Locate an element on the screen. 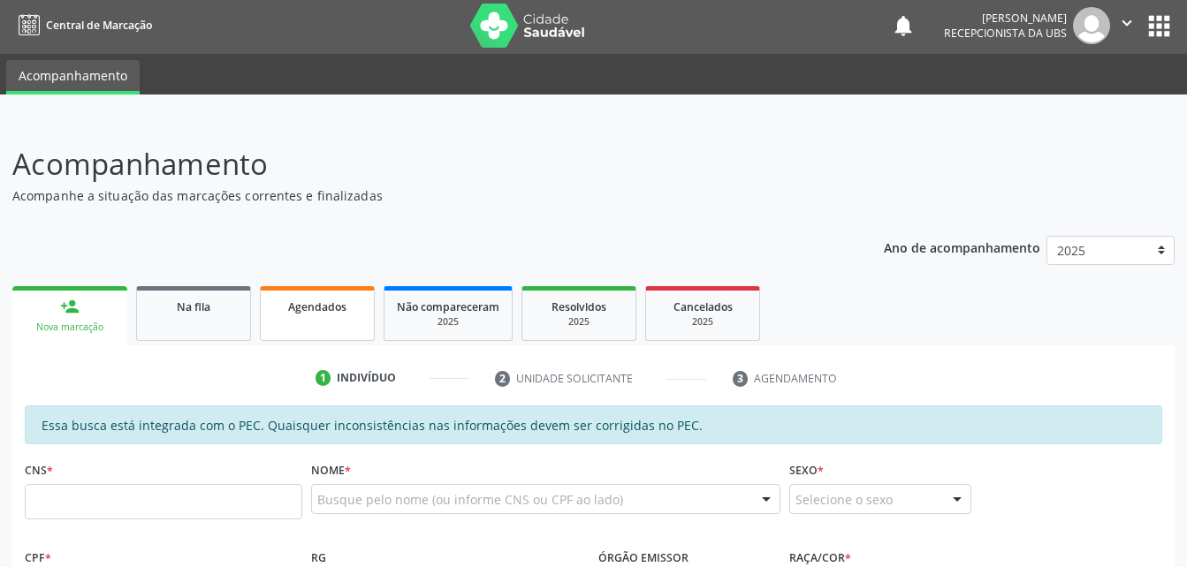 This screenshot has width=1187, height=567. div: person_add is located at coordinates (70, 307).